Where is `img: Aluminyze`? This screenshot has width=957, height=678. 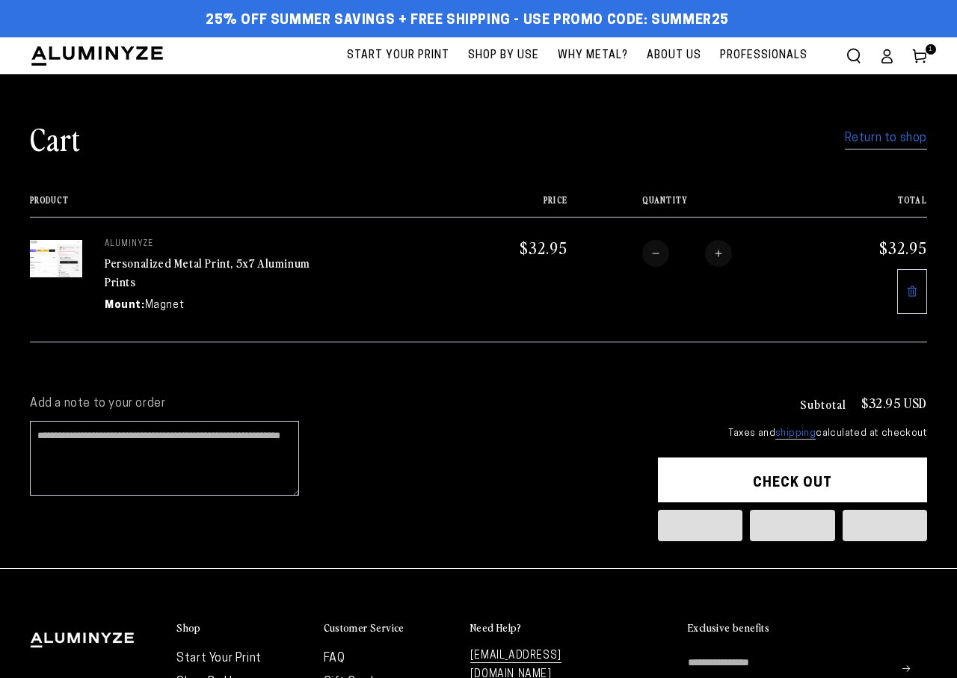
img: Aluminyze is located at coordinates (97, 56).